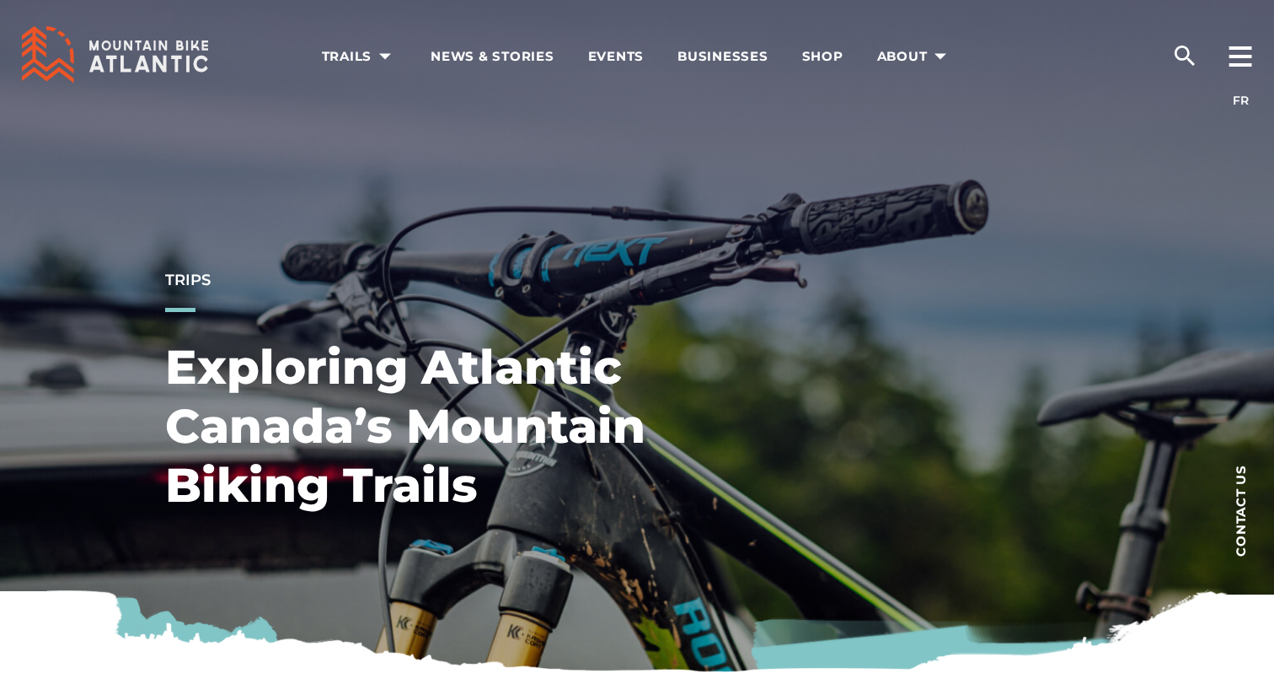  Describe the element at coordinates (188, 280) in the screenshot. I see `a: Trips` at that location.